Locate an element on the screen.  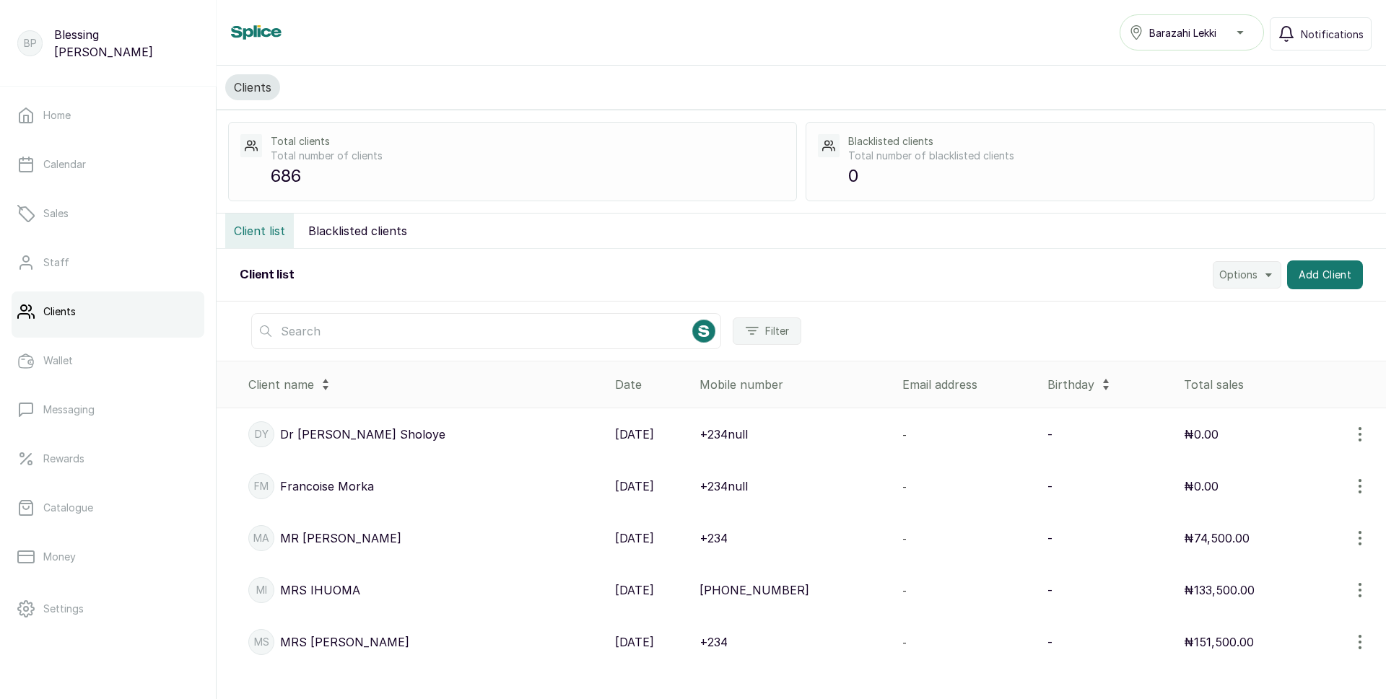
button: Barazahi Lekki is located at coordinates (1192, 32).